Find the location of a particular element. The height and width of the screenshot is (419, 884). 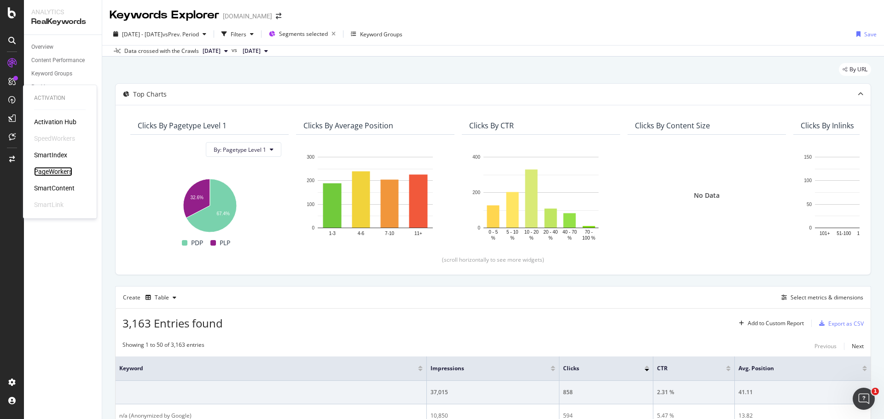

span: vs is located at coordinates (235, 50).